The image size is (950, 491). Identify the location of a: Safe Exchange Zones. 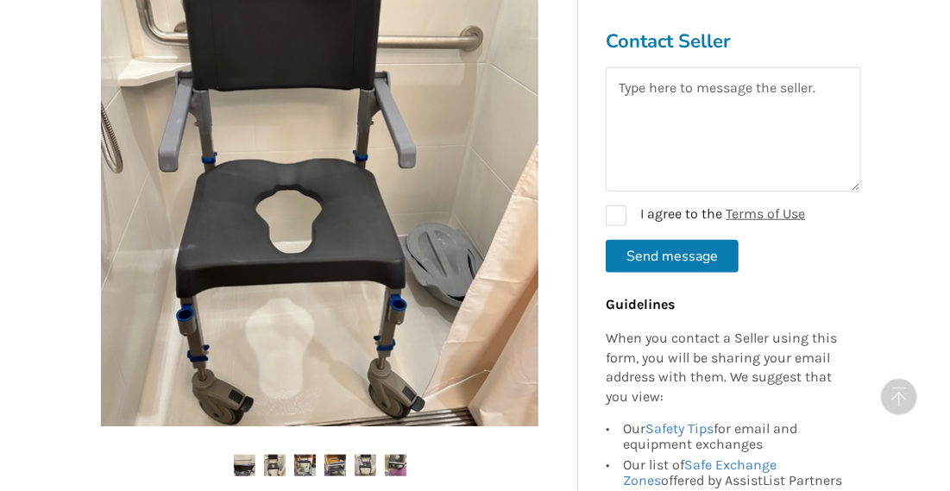
(699, 471).